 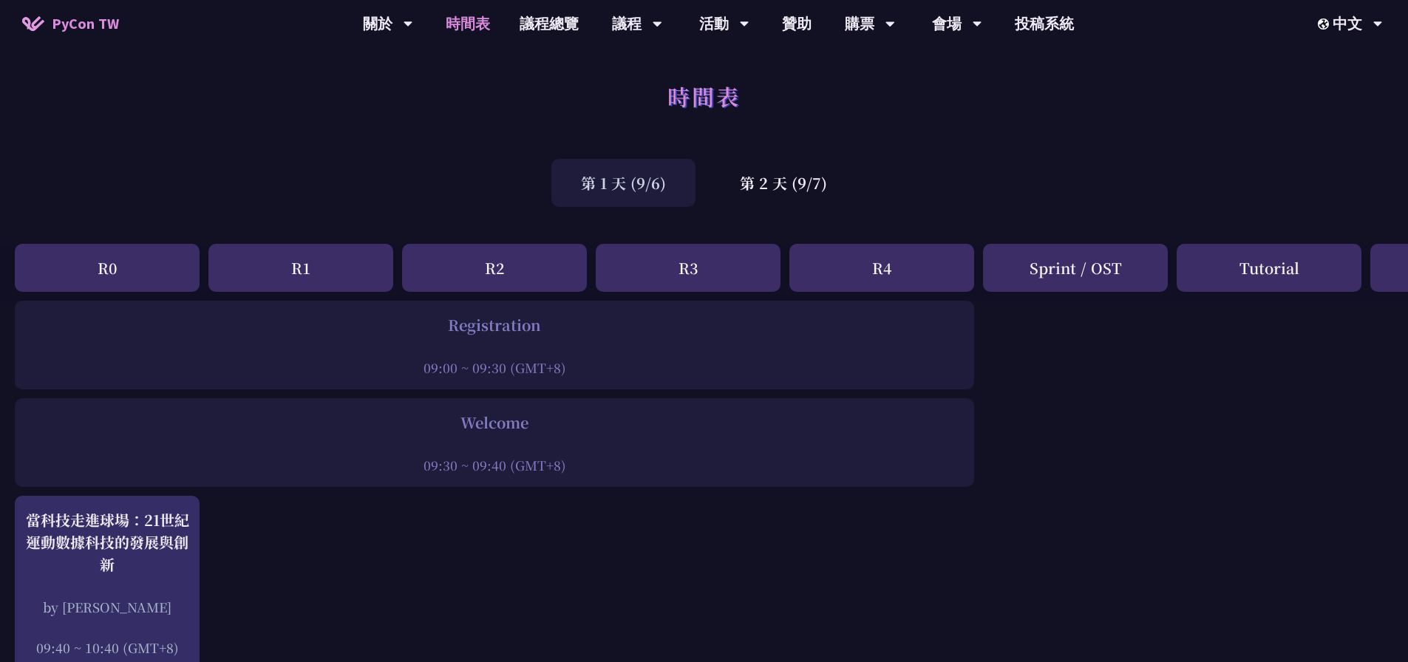 I want to click on div: Tutorial, so click(x=1269, y=268).